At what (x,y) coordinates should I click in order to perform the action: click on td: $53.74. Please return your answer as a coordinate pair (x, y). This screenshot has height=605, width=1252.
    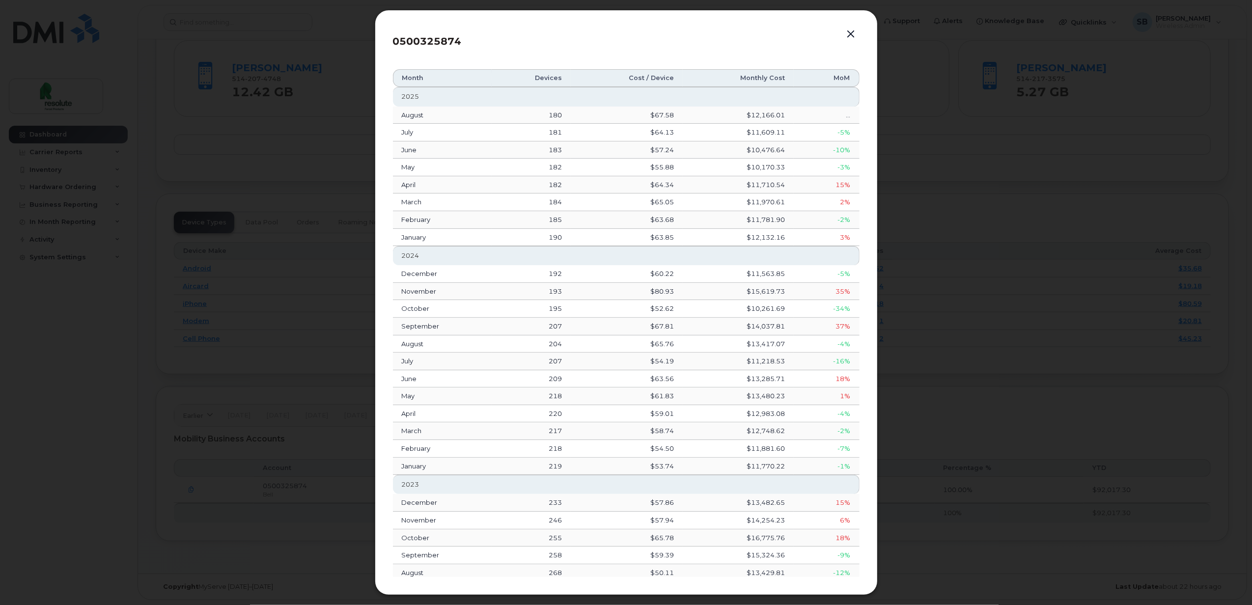
    Looking at the image, I should click on (627, 467).